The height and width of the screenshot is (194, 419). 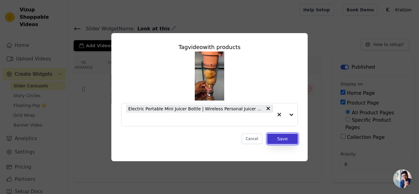 I want to click on img: reel-preview-biiqj1-j2.myshopify.com-3716429923377598475_76917217248.jpeg, so click(x=209, y=76).